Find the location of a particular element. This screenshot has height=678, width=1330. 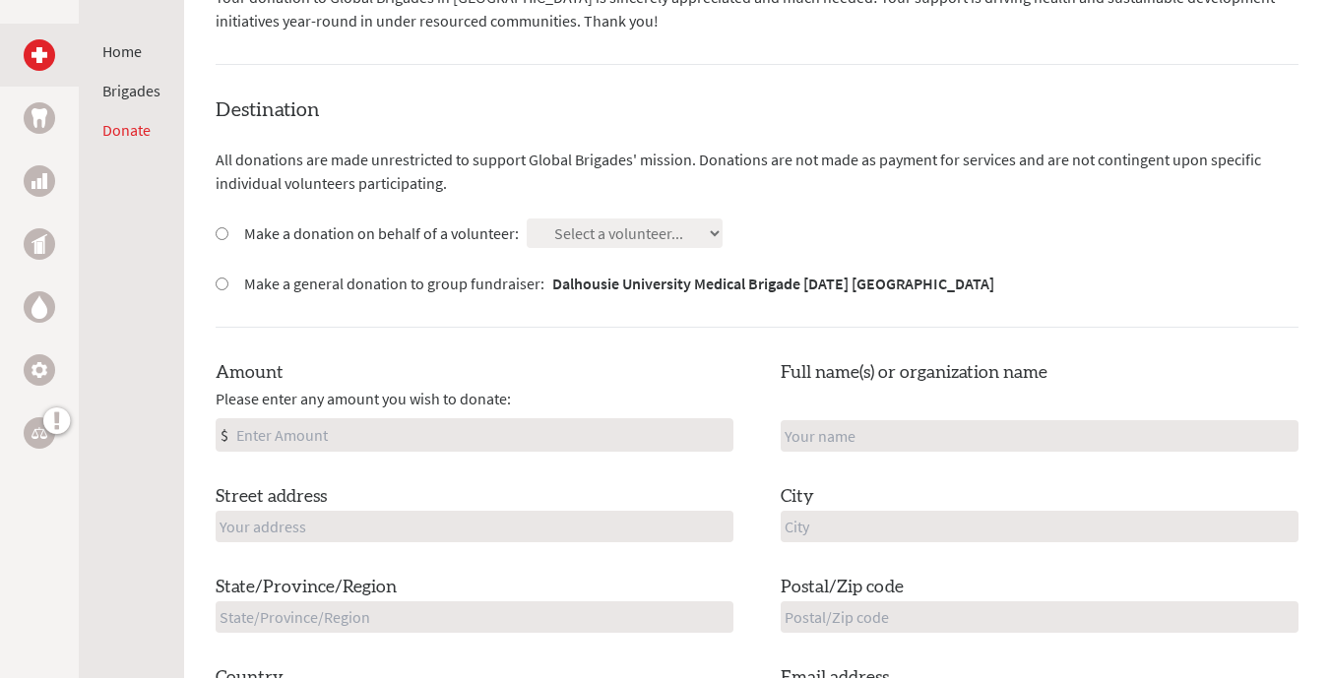

input: City is located at coordinates (1039, 526).